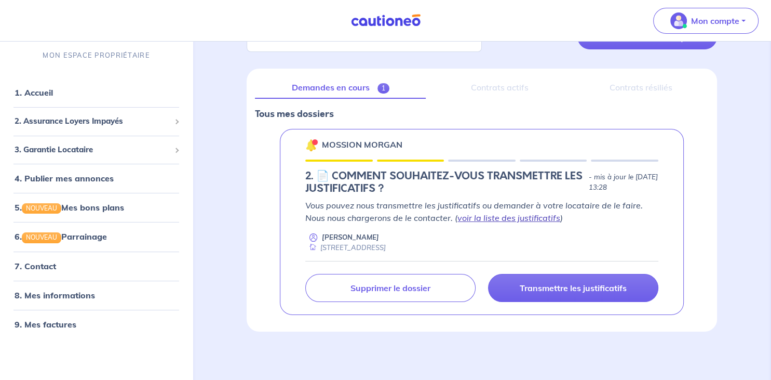 The image size is (771, 380). What do you see at coordinates (390, 288) in the screenshot?
I see `a: Supprimer le dossier` at bounding box center [390, 288].